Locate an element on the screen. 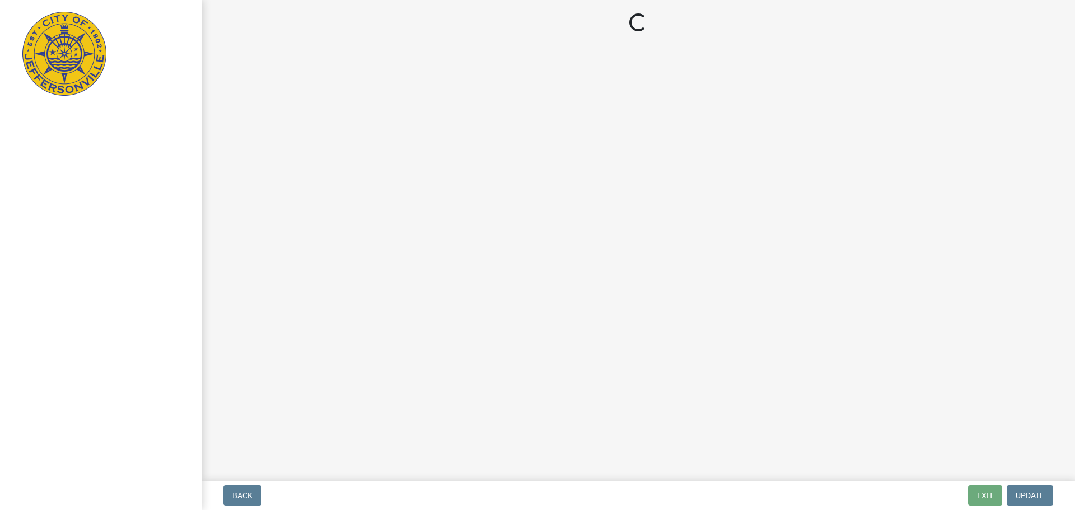  button: Update is located at coordinates (1030, 496).